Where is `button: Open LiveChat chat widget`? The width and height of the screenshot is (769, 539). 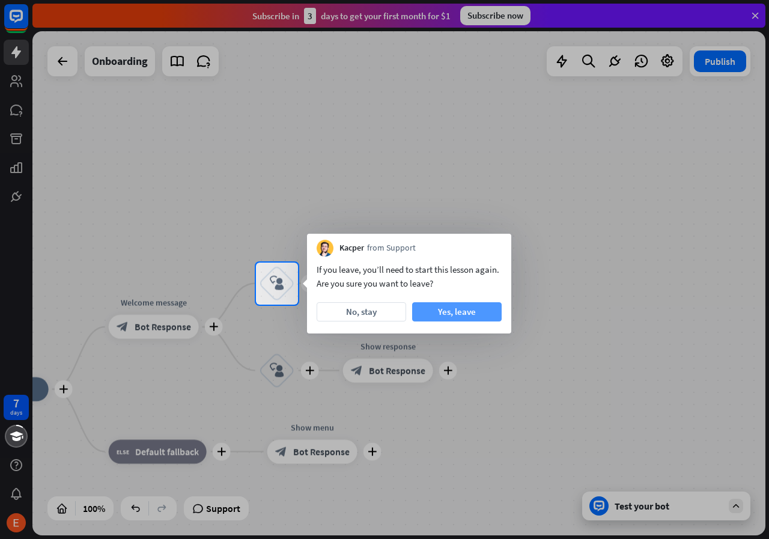 button: Open LiveChat chat widget is located at coordinates (28, 23).